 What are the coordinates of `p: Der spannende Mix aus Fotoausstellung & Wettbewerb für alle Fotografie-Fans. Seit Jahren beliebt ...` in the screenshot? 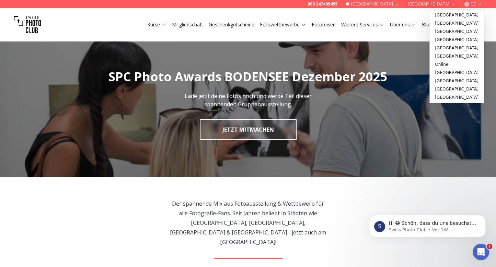 It's located at (248, 223).